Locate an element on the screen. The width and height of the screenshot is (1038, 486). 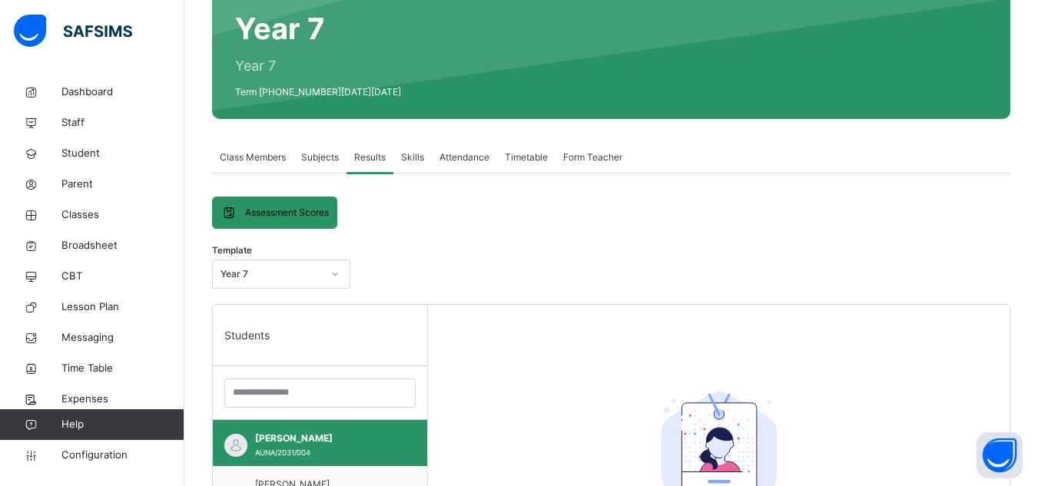
span: Configuration is located at coordinates (122, 456).